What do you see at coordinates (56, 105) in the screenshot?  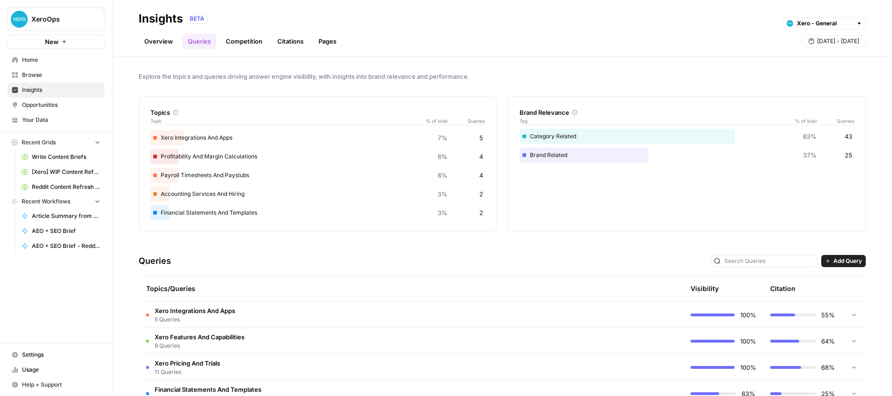 I see `a: Opportunities` at bounding box center [56, 105].